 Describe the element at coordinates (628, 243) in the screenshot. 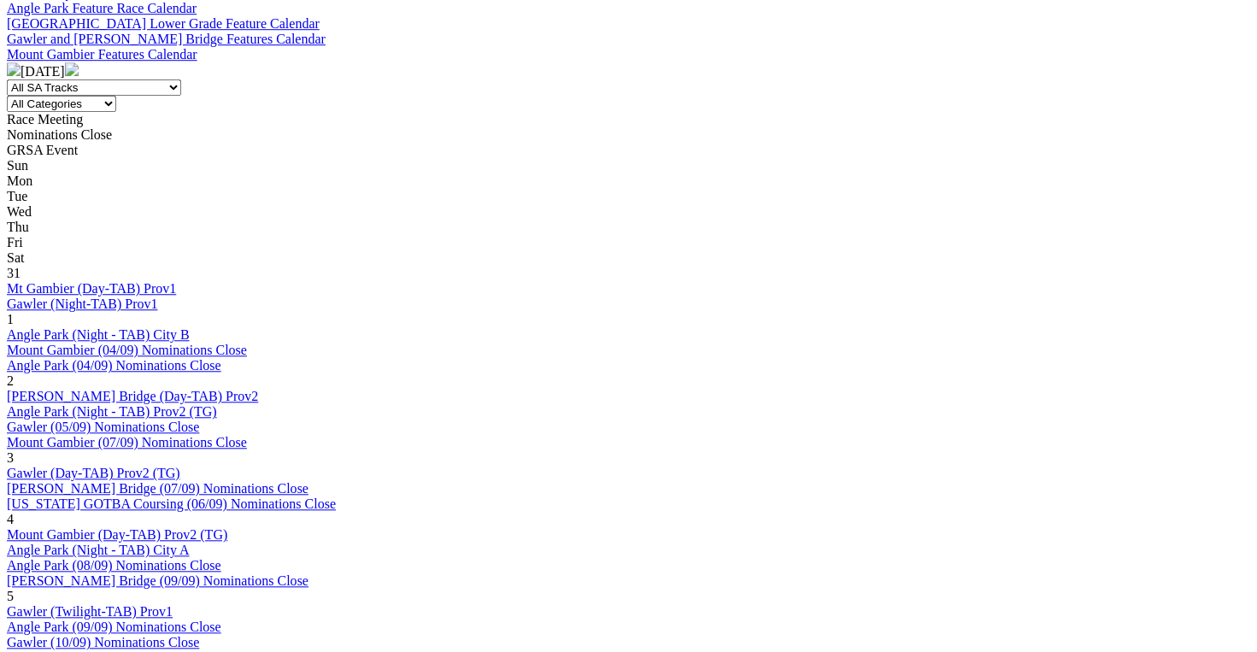

I see `div: Fri` at that location.